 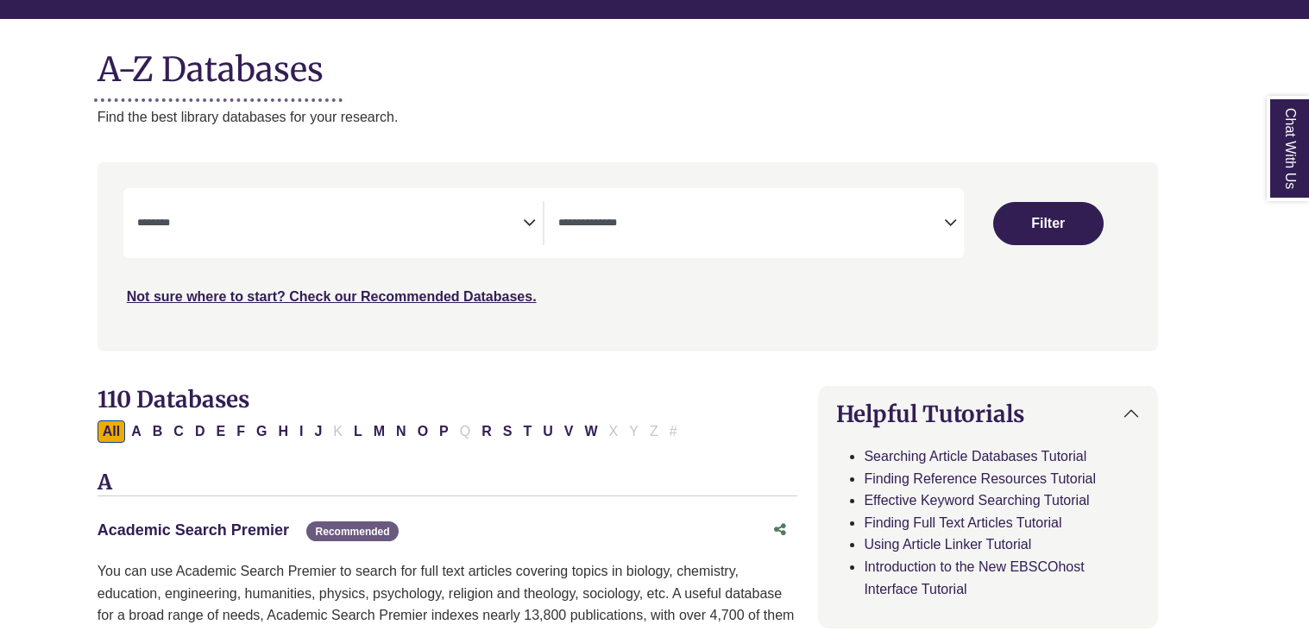 What do you see at coordinates (318, 431) in the screenshot?
I see `button: Filter Results J` at bounding box center [318, 431].